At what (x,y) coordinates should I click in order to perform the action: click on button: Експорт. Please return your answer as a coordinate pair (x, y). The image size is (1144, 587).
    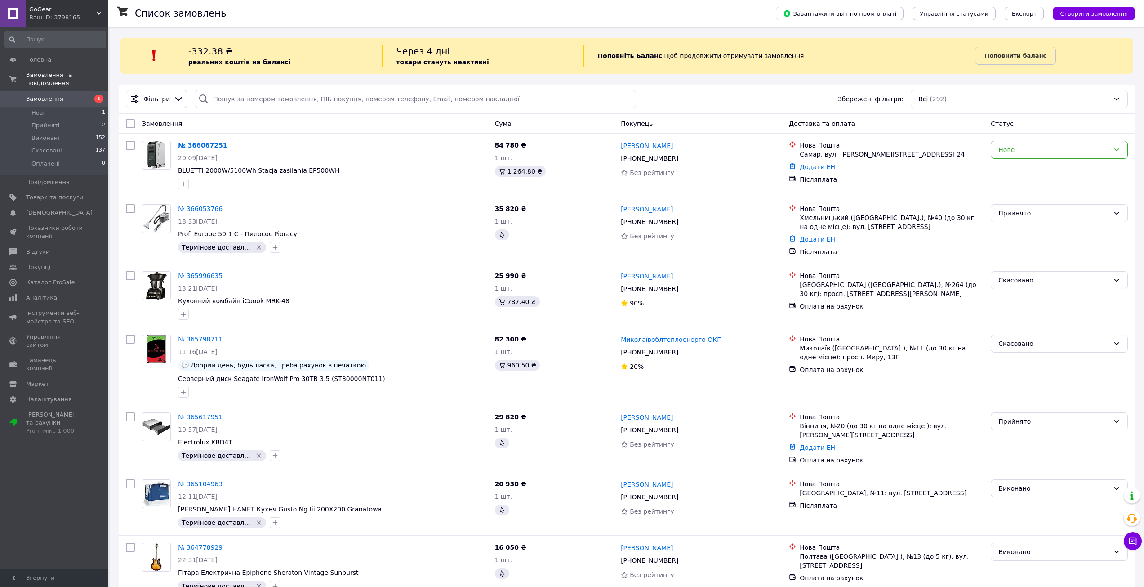
    Looking at the image, I should click on (1025, 13).